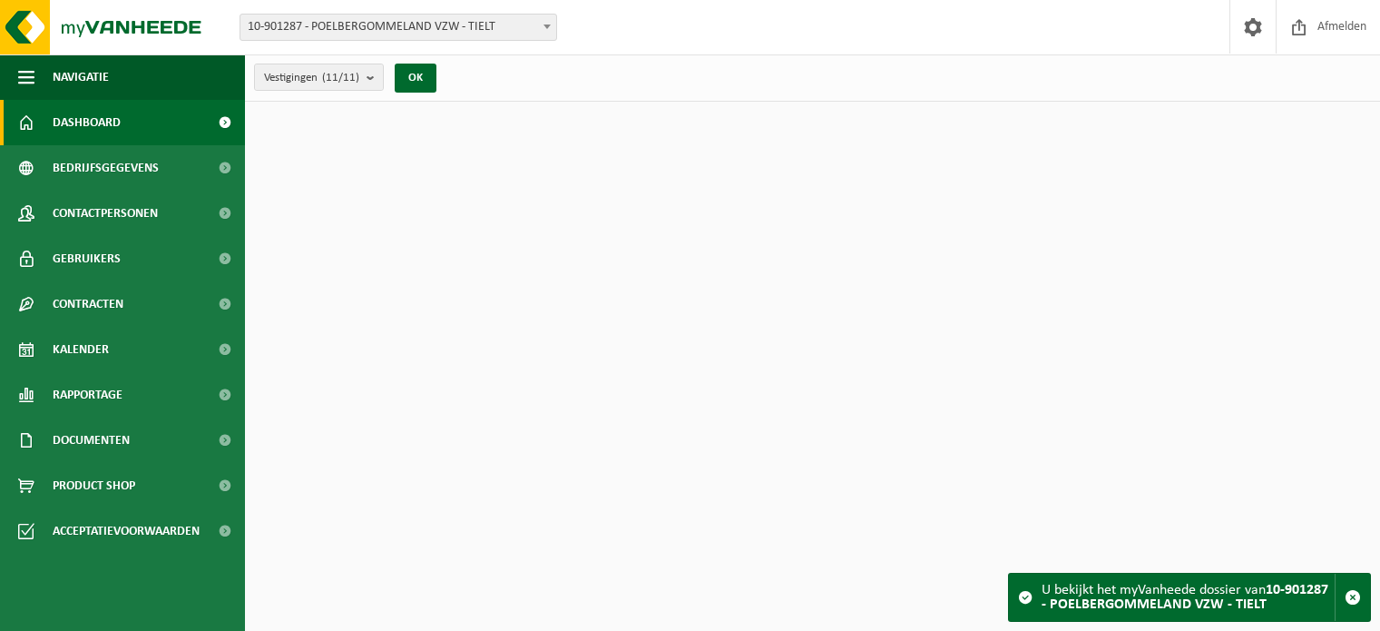  Describe the element at coordinates (398, 27) in the screenshot. I see `span: 10-901287 - POELBERGOMMELAND VZW - TIELT` at that location.